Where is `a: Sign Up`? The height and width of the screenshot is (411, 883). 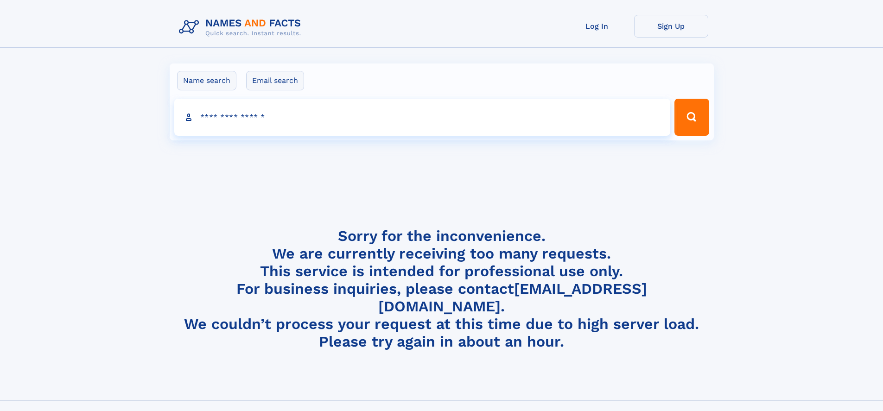
a: Sign Up is located at coordinates (672, 26).